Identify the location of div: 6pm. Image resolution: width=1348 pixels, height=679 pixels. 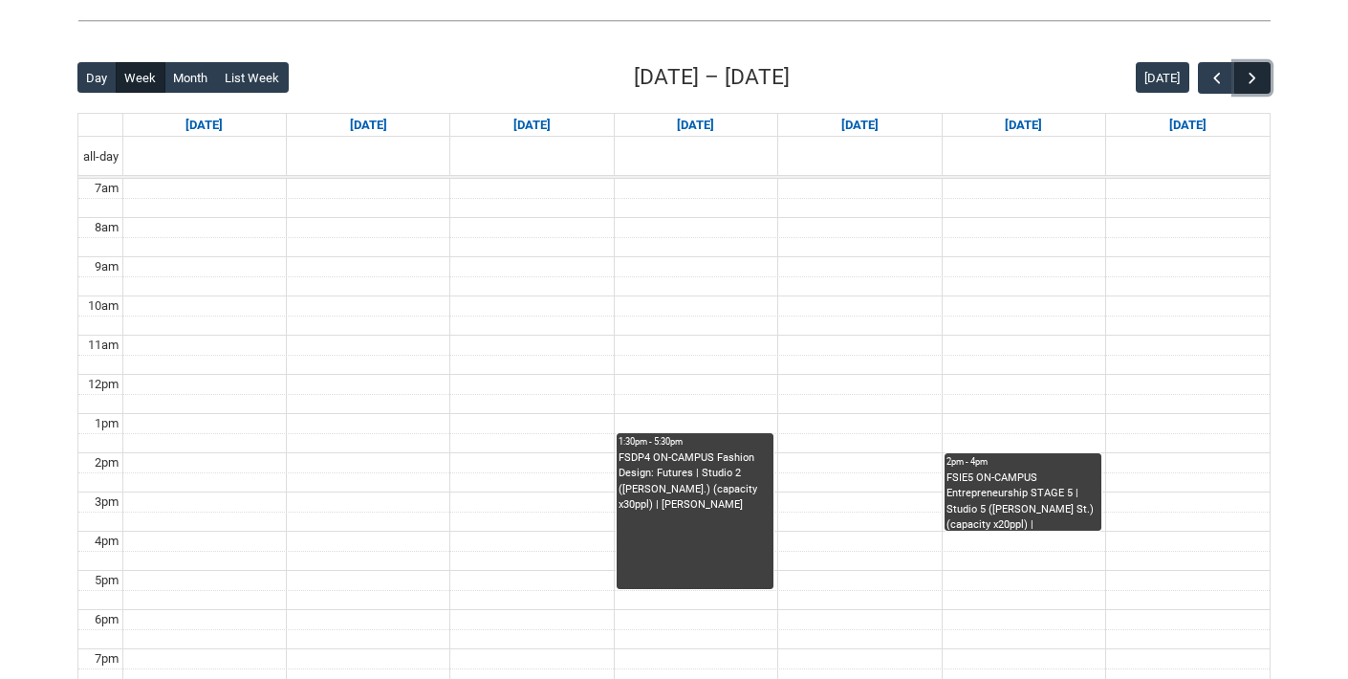
(106, 620).